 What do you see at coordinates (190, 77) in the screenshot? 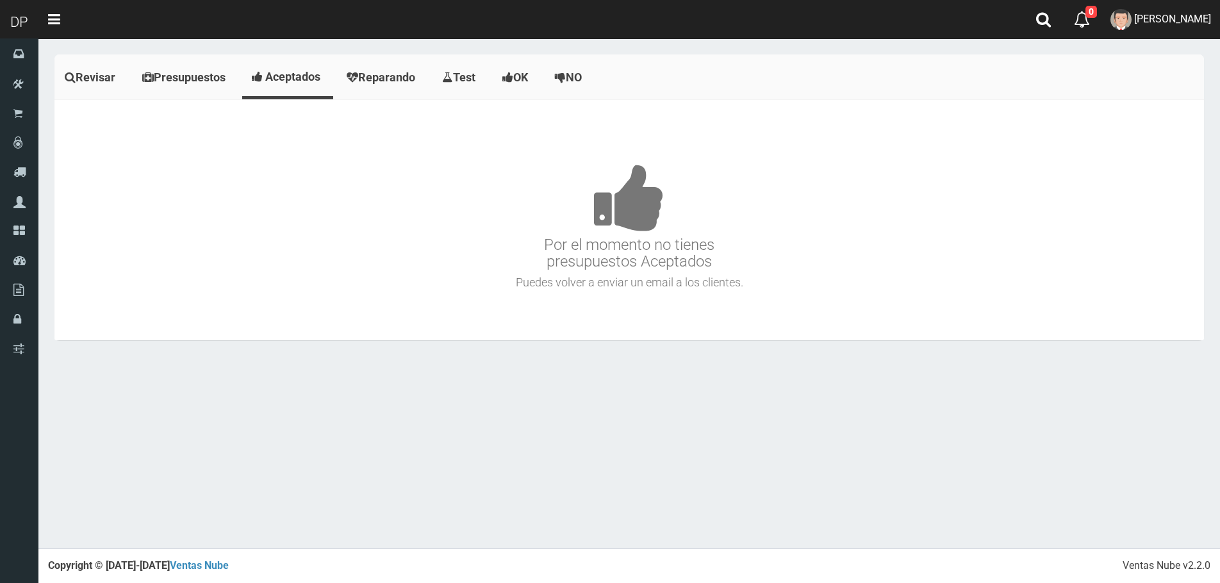
I see `span: Presupuestos` at bounding box center [190, 77].